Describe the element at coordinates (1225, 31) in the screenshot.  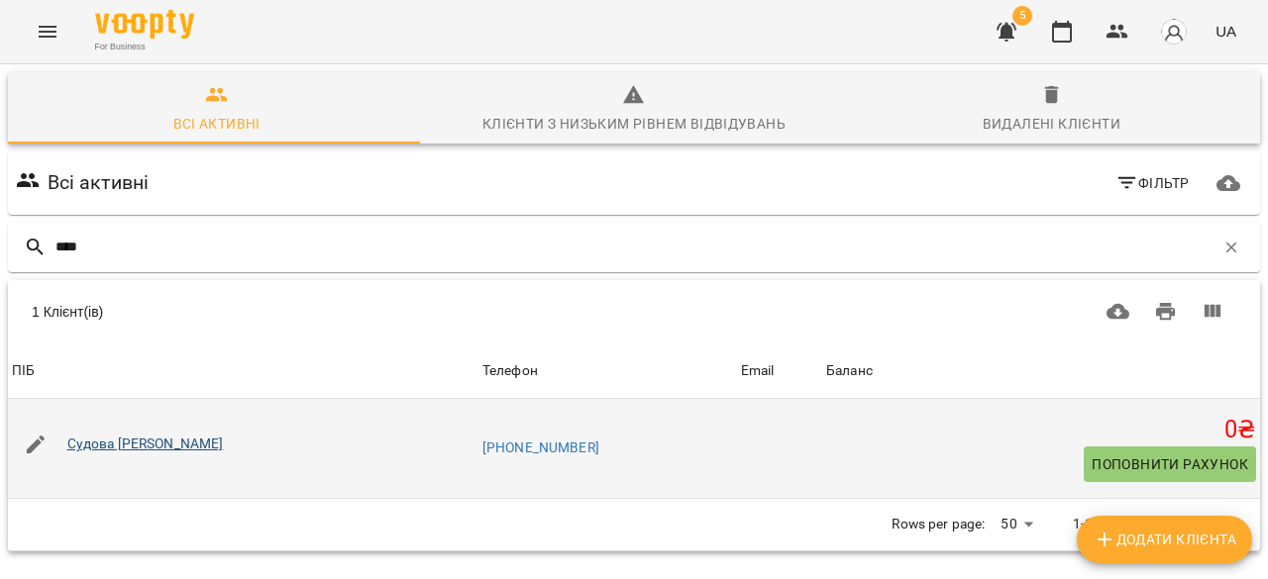
I see `button: UA` at that location.